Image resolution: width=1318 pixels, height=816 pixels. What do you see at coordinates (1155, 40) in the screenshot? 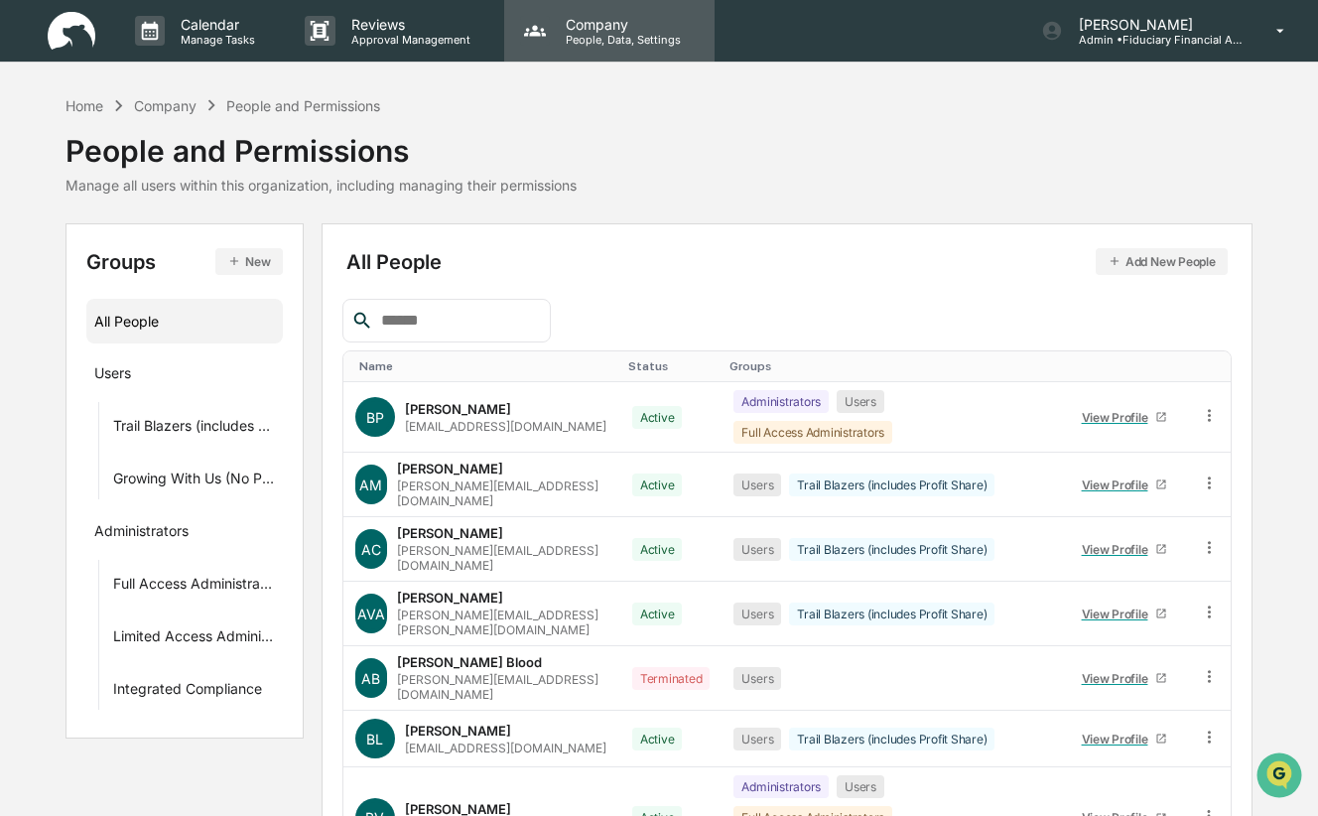
I see `p: Admin • Fiduciary Financial Advisors` at bounding box center [1155, 40].